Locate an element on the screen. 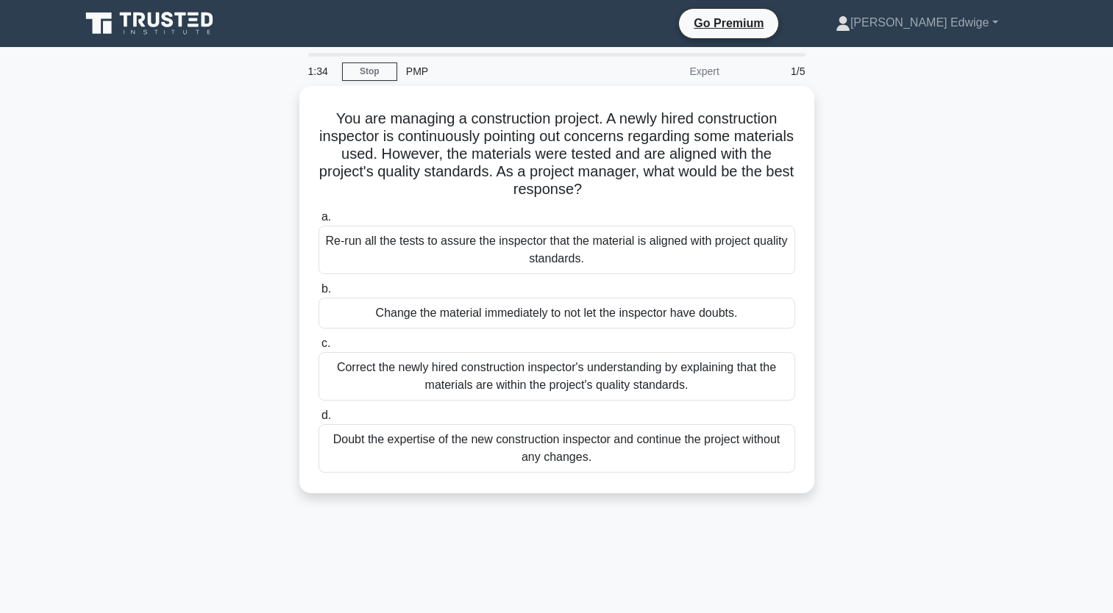 This screenshot has width=1113, height=613. span: d. is located at coordinates (326, 415).